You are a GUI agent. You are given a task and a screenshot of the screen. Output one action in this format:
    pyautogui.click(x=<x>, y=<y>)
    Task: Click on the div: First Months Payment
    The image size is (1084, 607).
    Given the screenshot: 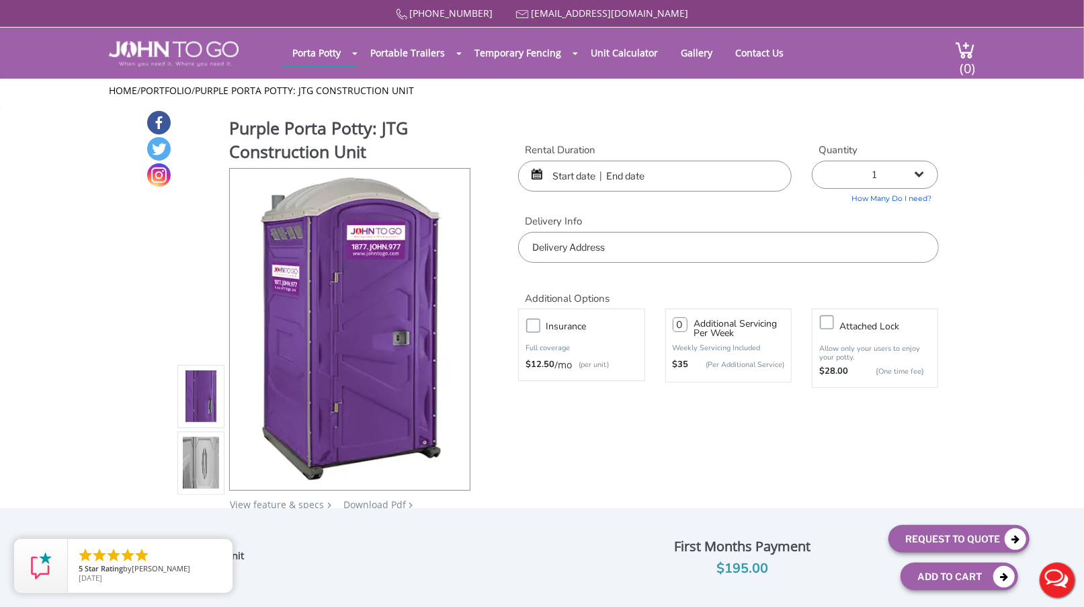 What is the action you would take?
    pyautogui.click(x=743, y=546)
    